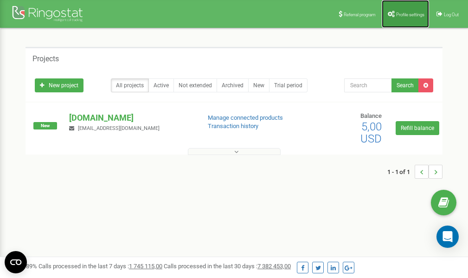 Image resolution: width=468 pixels, height=278 pixels. What do you see at coordinates (371, 116) in the screenshot?
I see `span: Balance` at bounding box center [371, 116].